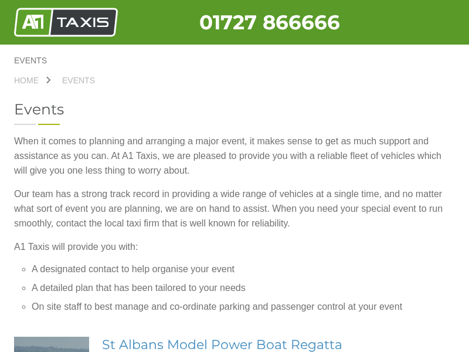 The image size is (469, 352). What do you see at coordinates (79, 80) in the screenshot?
I see `span: Events` at bounding box center [79, 80].